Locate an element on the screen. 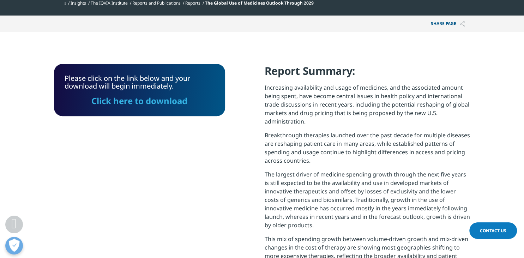  p: Breakthrough therapies launched over the past decade for multiple diseases are reshaping patient ... is located at coordinates (367, 150).